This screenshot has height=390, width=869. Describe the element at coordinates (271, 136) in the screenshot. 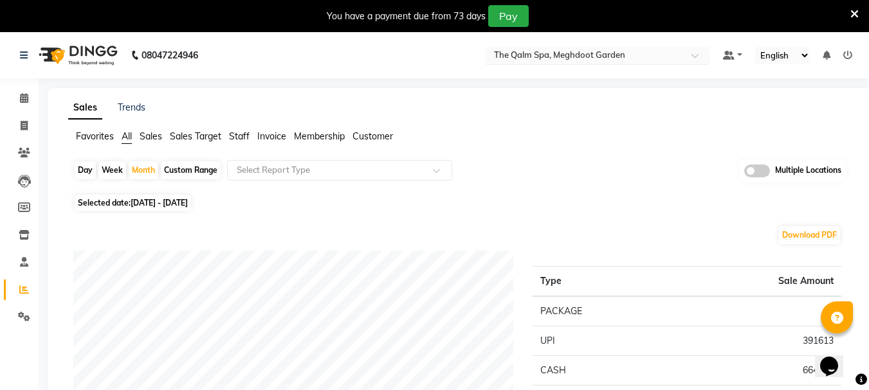

I see `span: Invoice` at that location.